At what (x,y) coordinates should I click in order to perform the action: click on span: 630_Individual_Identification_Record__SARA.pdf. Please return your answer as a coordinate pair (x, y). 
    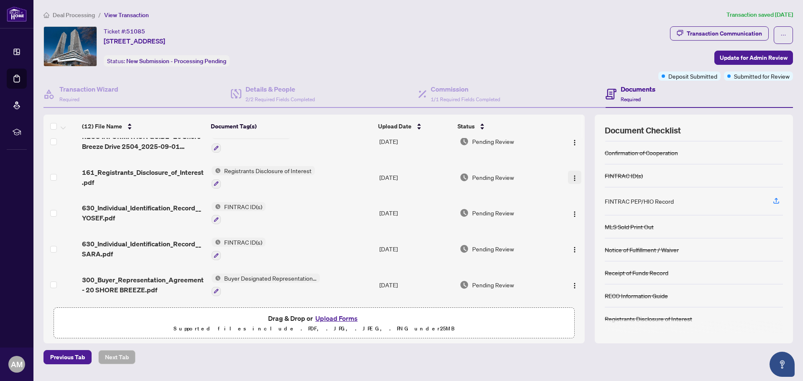
    Looking at the image, I should click on (144, 249).